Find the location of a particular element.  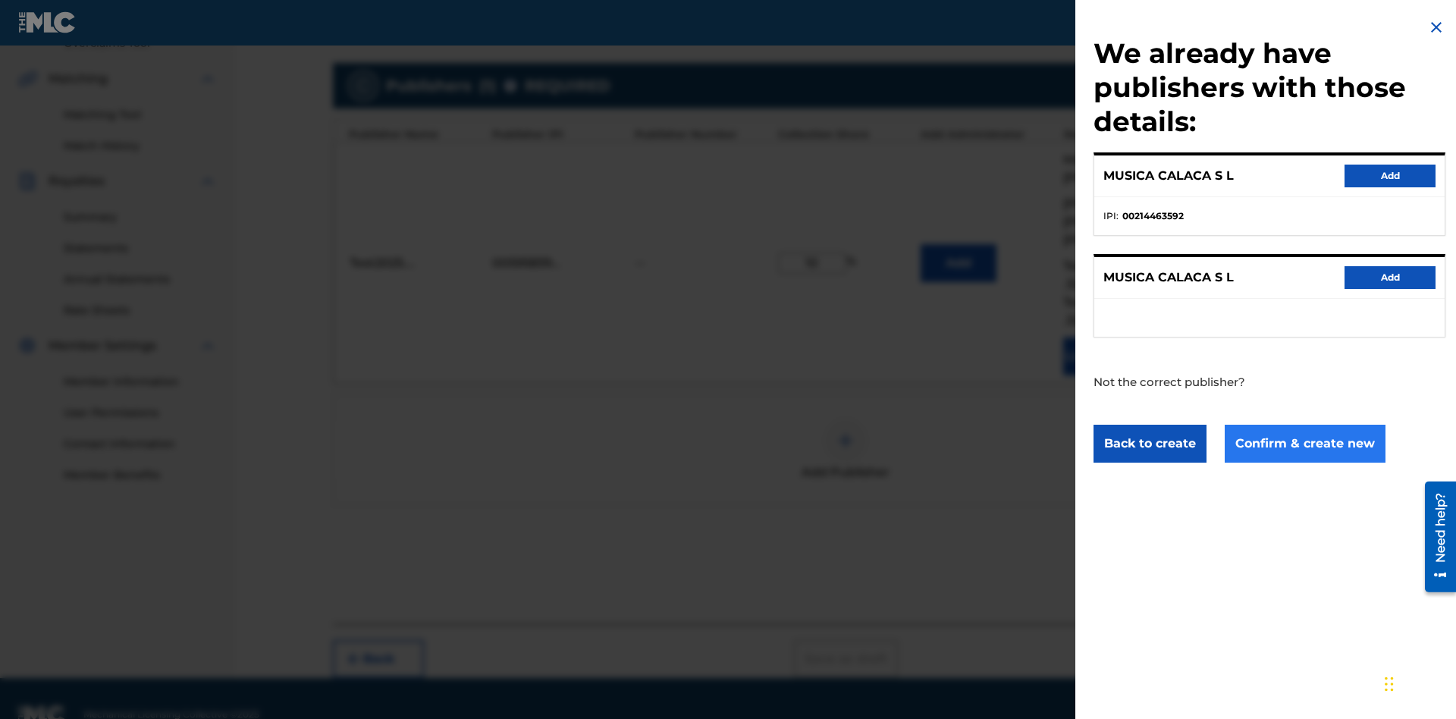

button: Back to create is located at coordinates (1150, 444).